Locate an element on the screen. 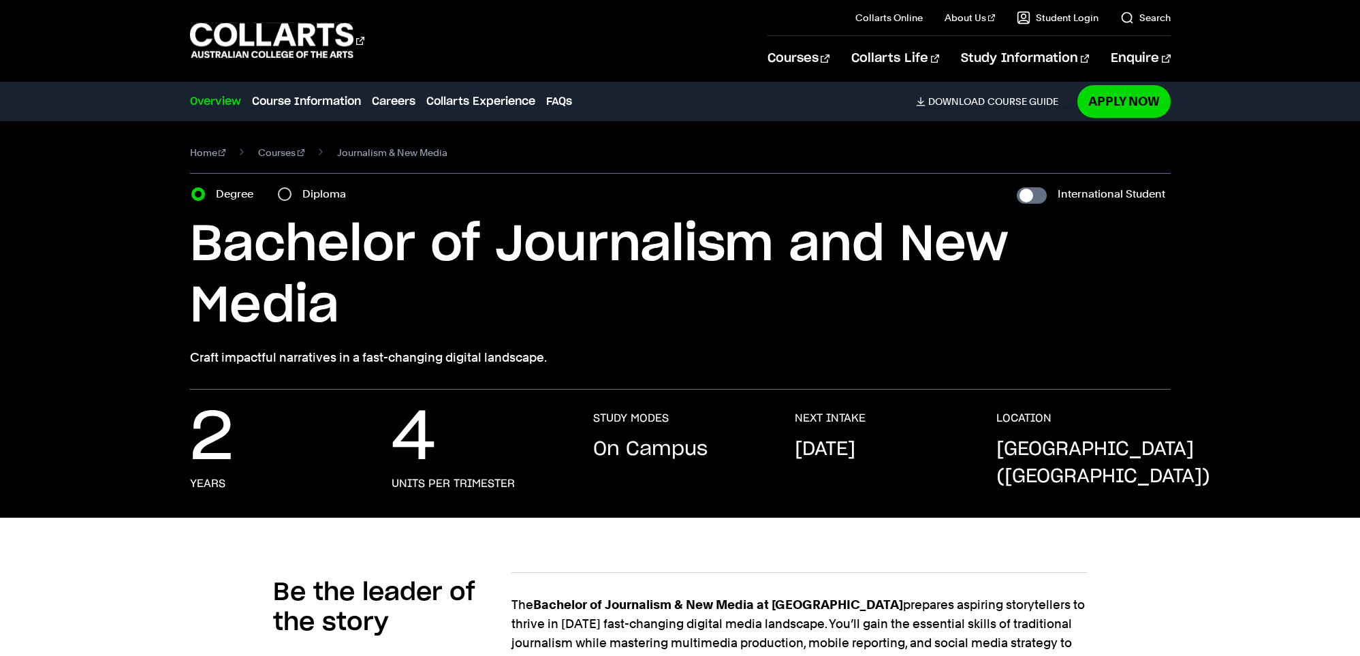 This screenshot has height=656, width=1360. a: Enquire is located at coordinates (1140, 59).